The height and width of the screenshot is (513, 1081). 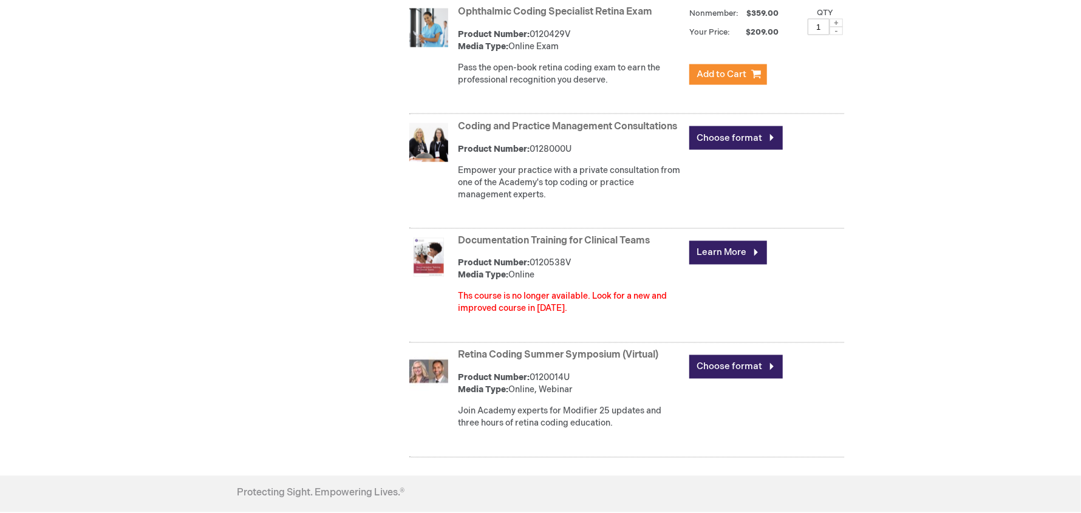 What do you see at coordinates (570, 183) in the screenshot?
I see `div: Empower your practice with a private consultation from one of the Academy's top coding or practic...` at bounding box center [570, 183].